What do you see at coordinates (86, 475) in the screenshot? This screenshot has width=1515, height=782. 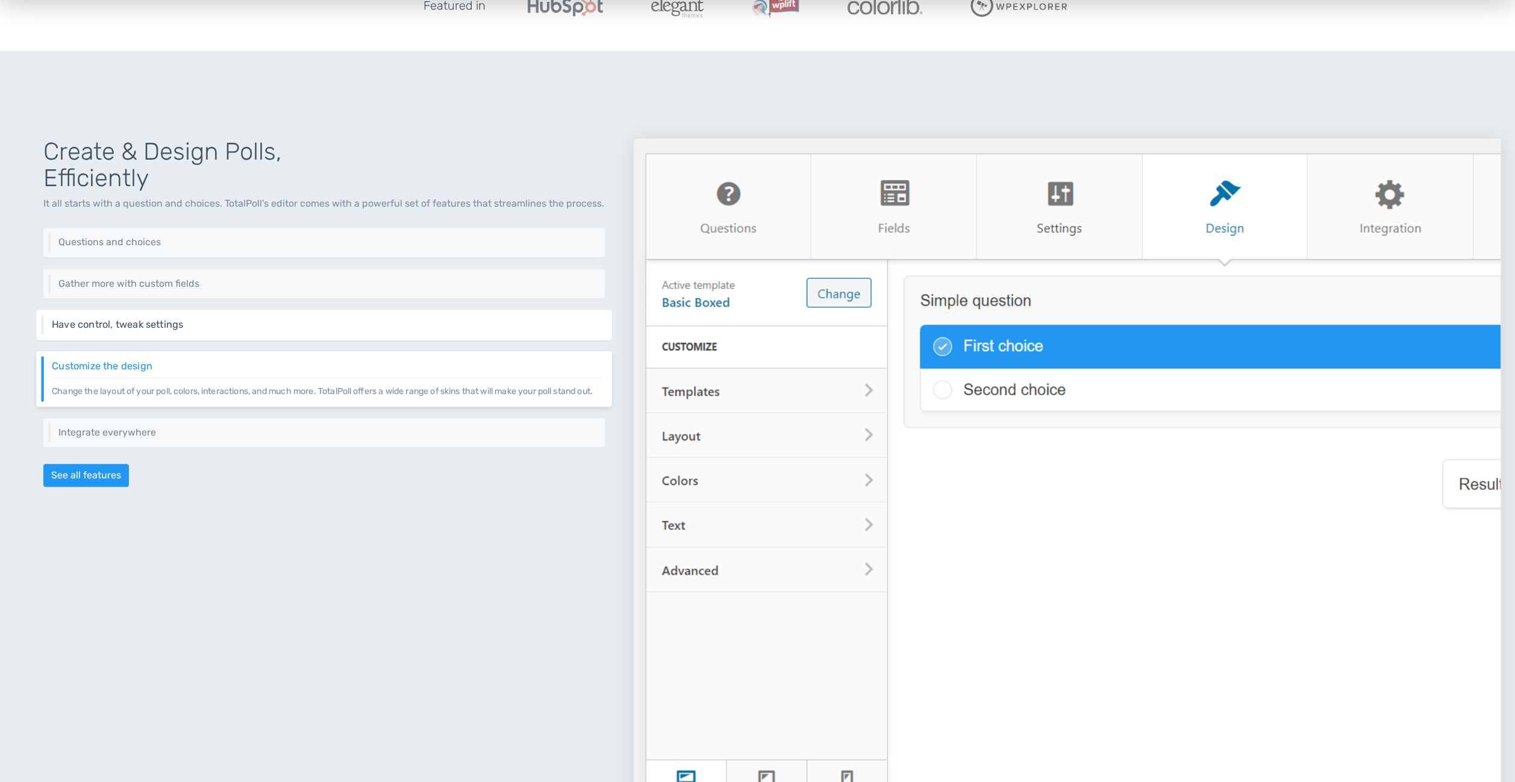 I see `a: See all features` at bounding box center [86, 475].